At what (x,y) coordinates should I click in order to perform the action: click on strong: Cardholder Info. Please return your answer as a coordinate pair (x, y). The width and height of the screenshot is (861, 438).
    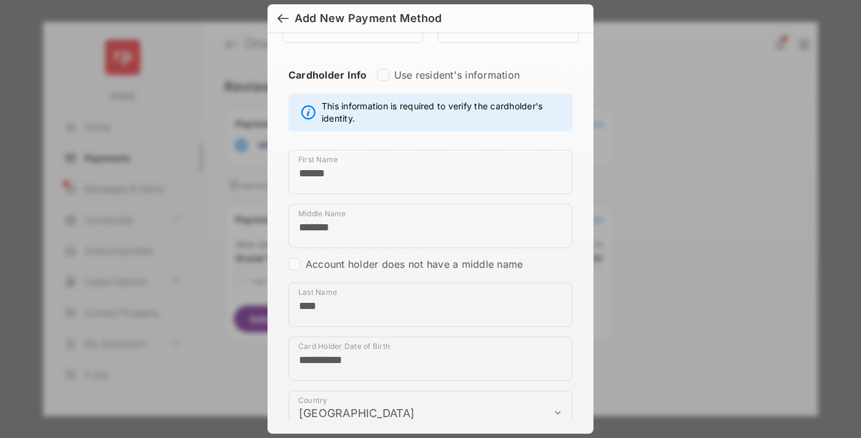
    Looking at the image, I should click on (328, 86).